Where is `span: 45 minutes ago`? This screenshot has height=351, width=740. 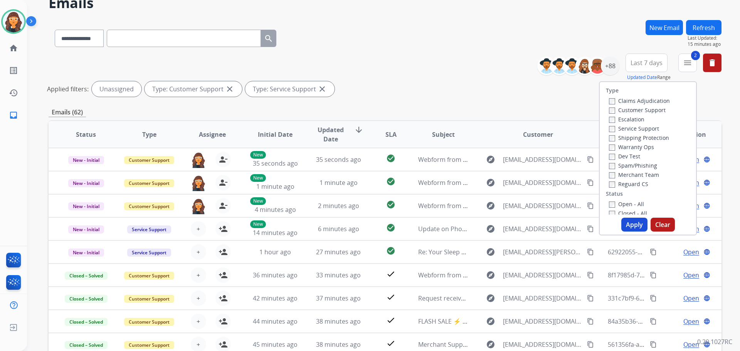
span: 45 minutes ago is located at coordinates (275, 344).